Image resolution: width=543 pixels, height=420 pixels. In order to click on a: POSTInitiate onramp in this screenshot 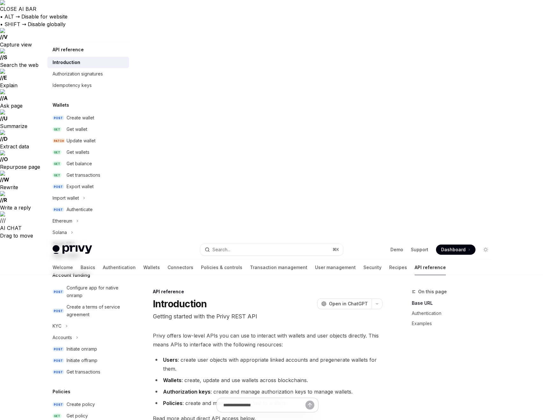, I will do `click(88, 349)`.